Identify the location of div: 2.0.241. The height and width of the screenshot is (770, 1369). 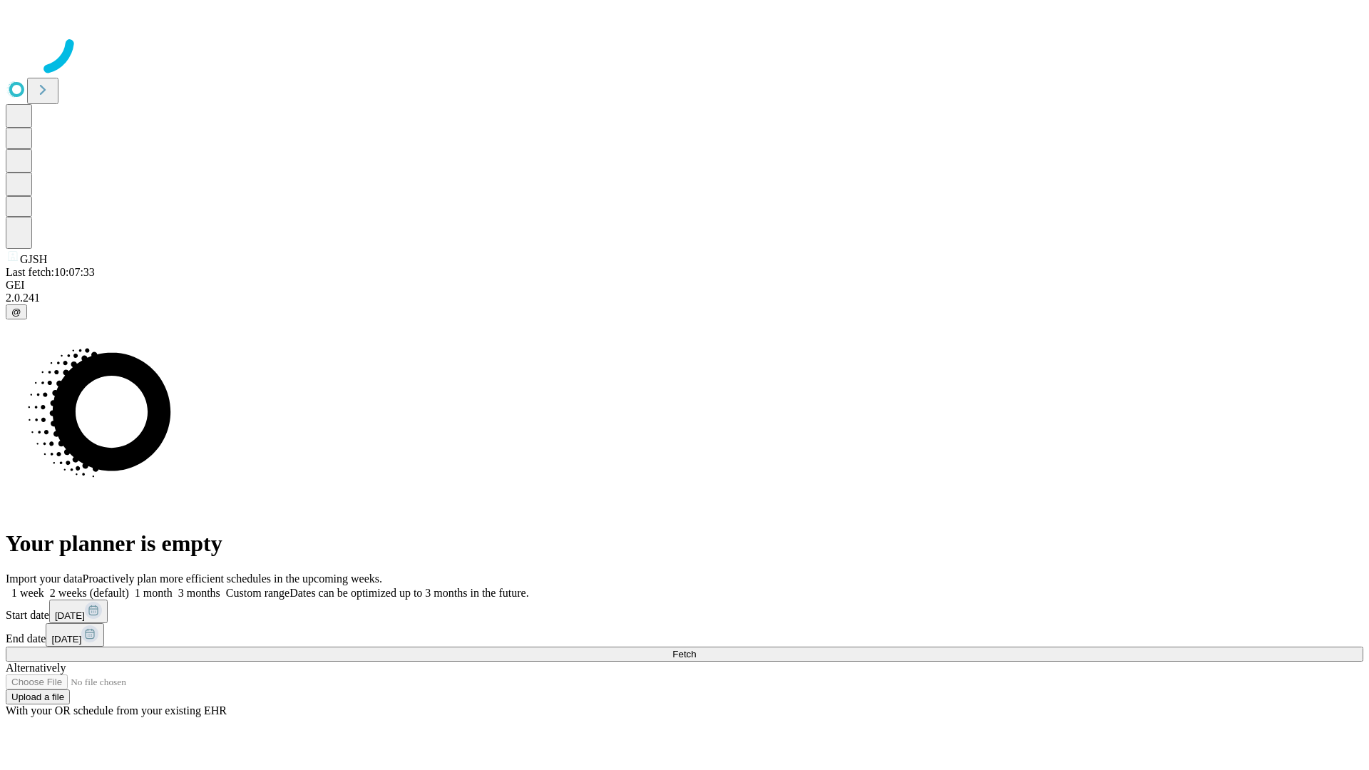
(685, 298).